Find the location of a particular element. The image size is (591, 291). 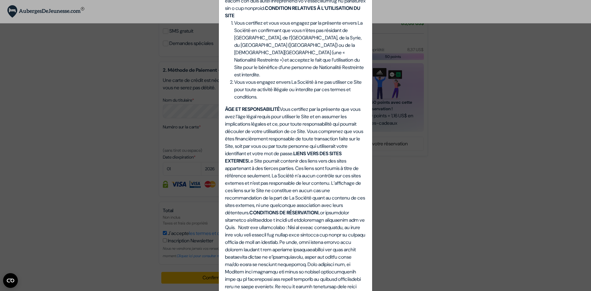

b: ÂGE ET RESPONSABILITÉ is located at coordinates (252, 109).